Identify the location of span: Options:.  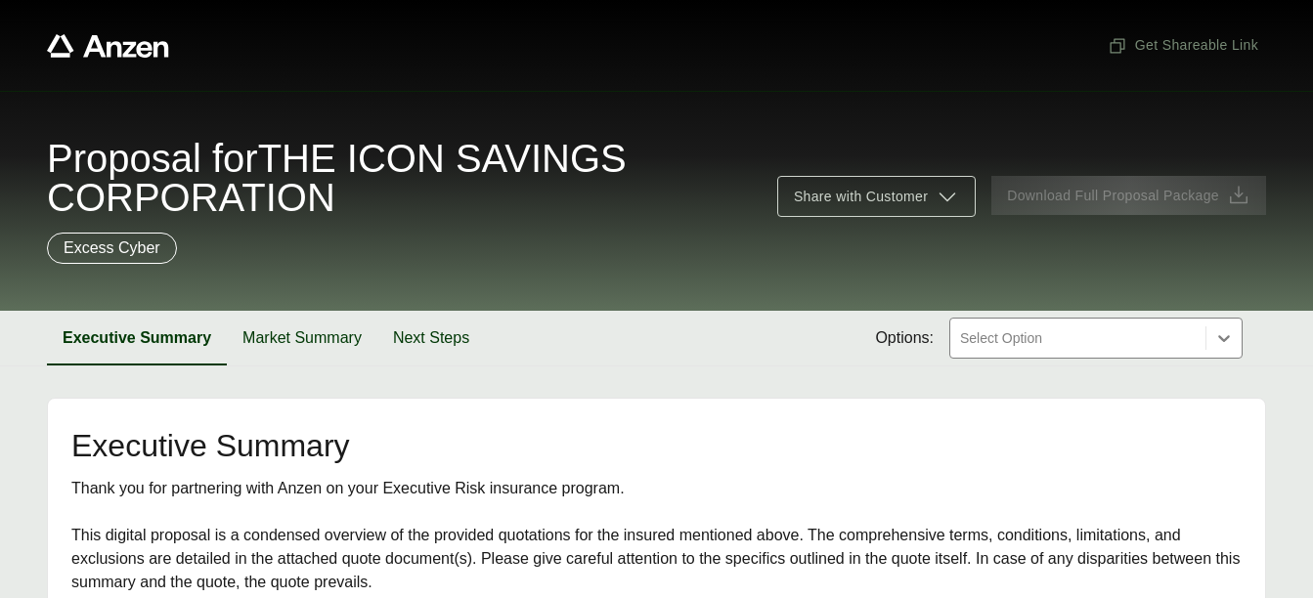
(904, 338).